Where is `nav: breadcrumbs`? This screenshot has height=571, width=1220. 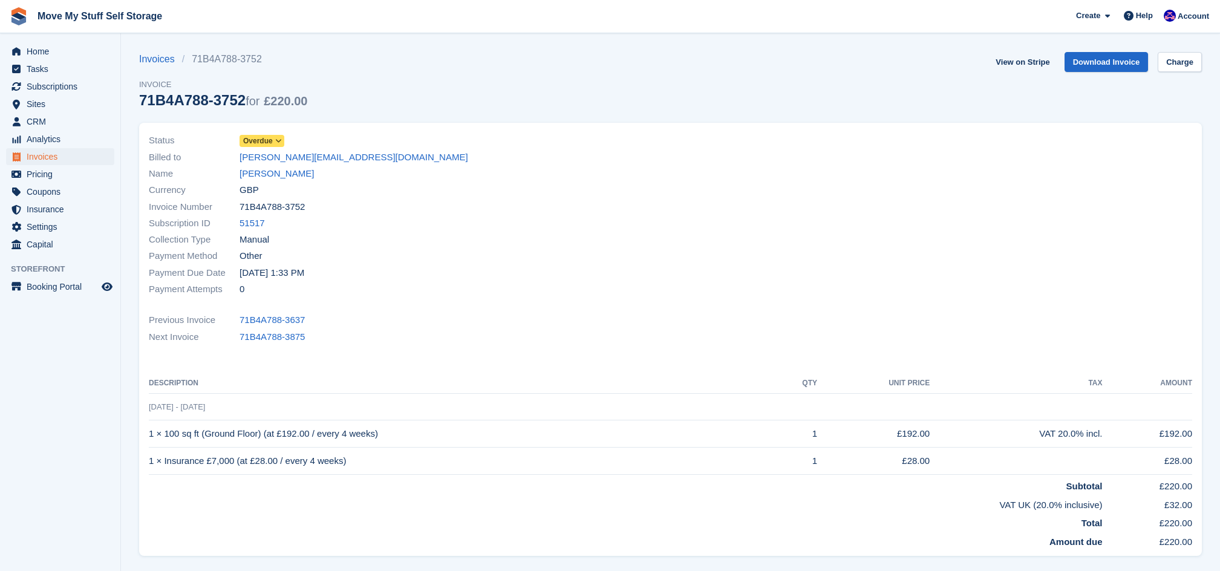 nav: breadcrumbs is located at coordinates (223, 59).